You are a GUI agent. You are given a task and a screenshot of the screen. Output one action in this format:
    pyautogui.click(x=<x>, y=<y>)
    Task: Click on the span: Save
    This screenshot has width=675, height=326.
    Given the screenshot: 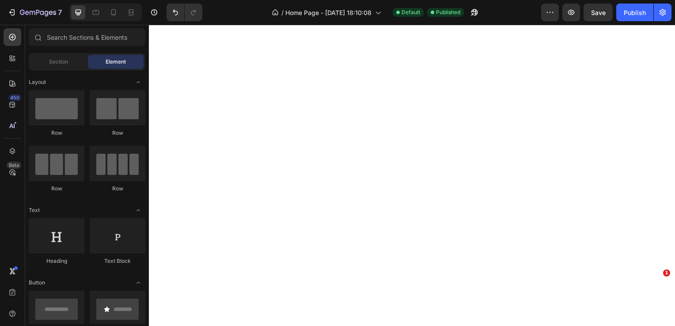 What is the action you would take?
    pyautogui.click(x=599, y=12)
    